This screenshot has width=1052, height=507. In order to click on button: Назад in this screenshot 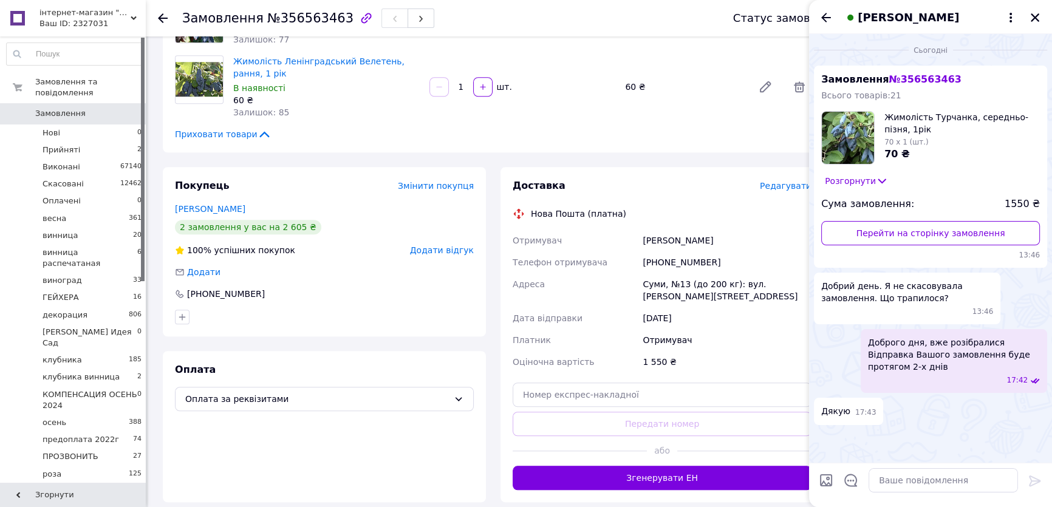, I will do `click(826, 18)`.